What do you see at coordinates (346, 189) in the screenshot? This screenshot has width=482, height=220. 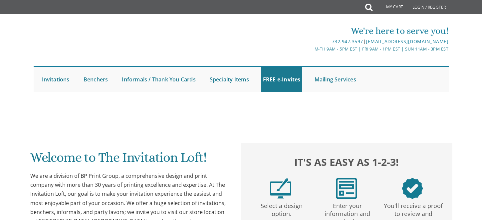 I see `img: step2.png` at bounding box center [346, 189].